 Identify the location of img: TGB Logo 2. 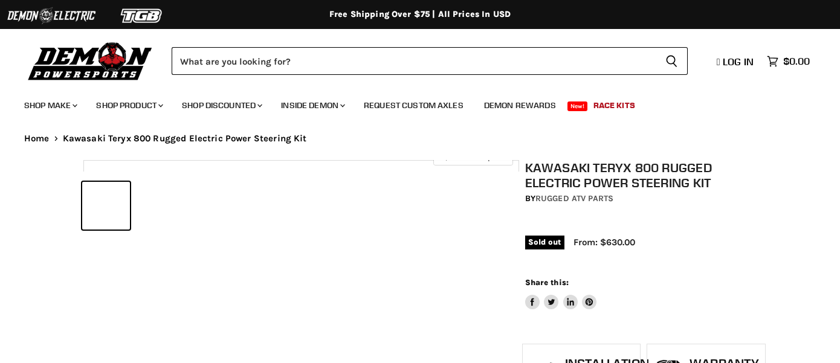
(142, 16).